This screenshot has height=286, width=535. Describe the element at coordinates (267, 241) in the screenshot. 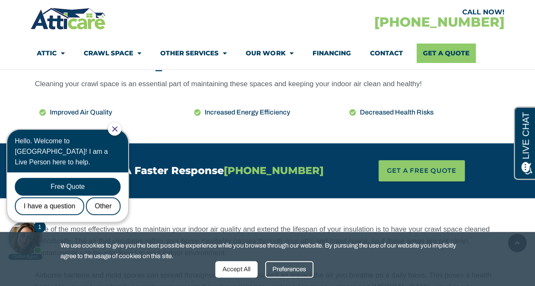

I see `p: One of the most effective ways to maintain your indoor air quality and extend the lifespan of you...` at that location.